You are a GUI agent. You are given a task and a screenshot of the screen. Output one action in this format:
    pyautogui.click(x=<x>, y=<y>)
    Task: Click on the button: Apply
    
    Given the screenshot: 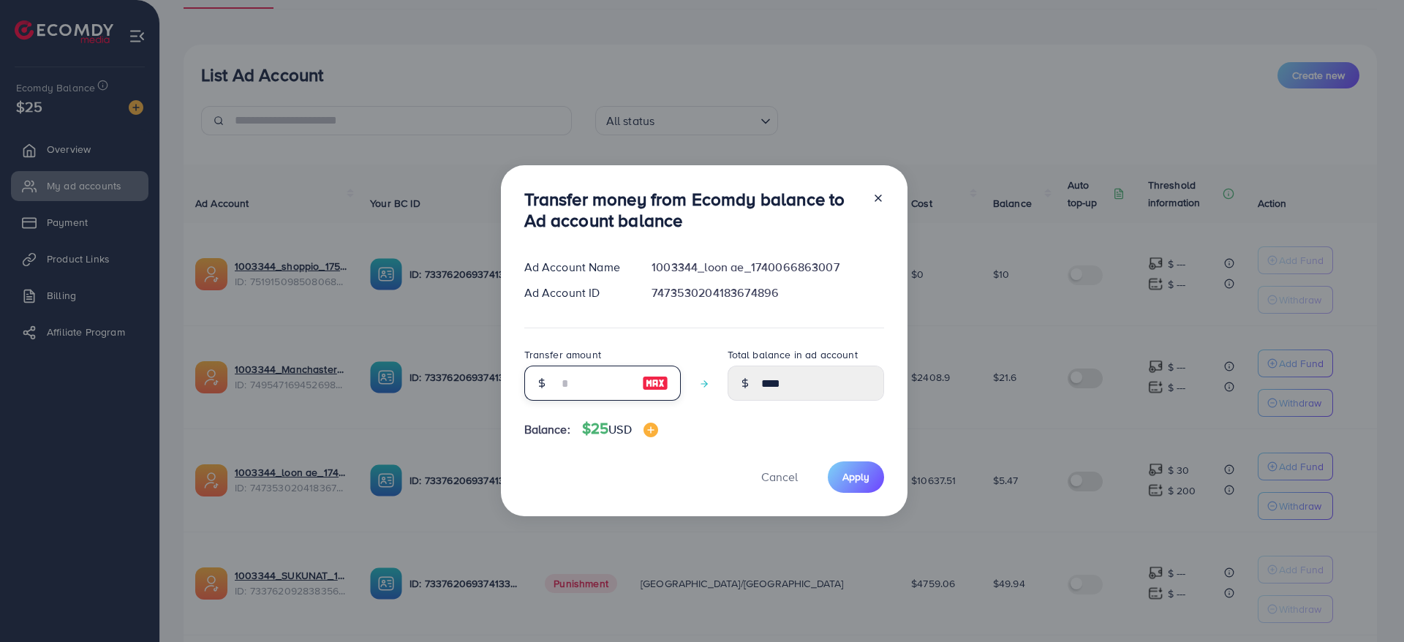 What is the action you would take?
    pyautogui.click(x=856, y=477)
    